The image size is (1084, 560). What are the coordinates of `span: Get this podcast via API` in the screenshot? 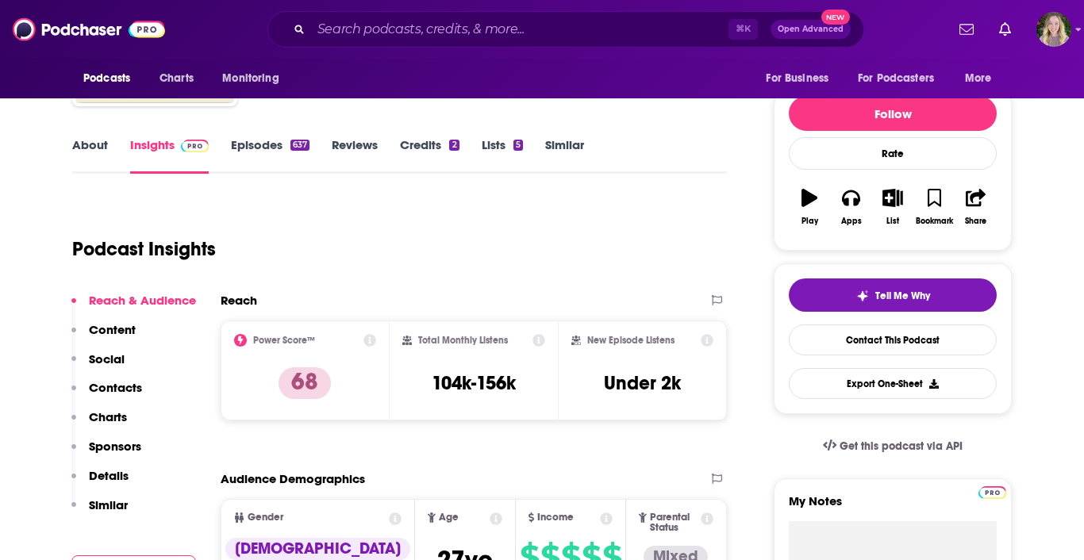 It's located at (900, 446).